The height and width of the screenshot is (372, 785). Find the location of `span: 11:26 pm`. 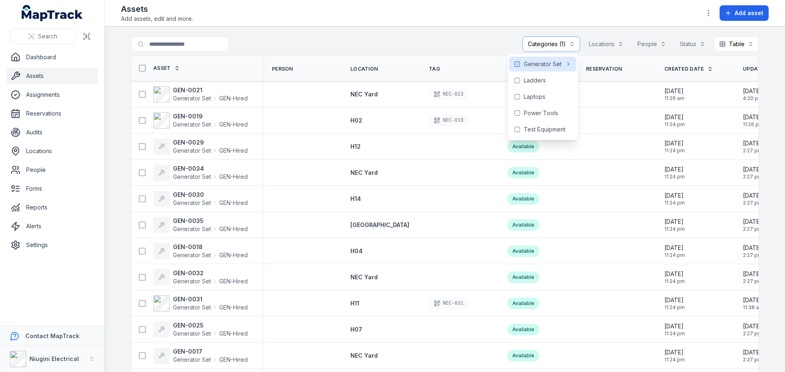

span: 11:26 pm is located at coordinates (753, 125).